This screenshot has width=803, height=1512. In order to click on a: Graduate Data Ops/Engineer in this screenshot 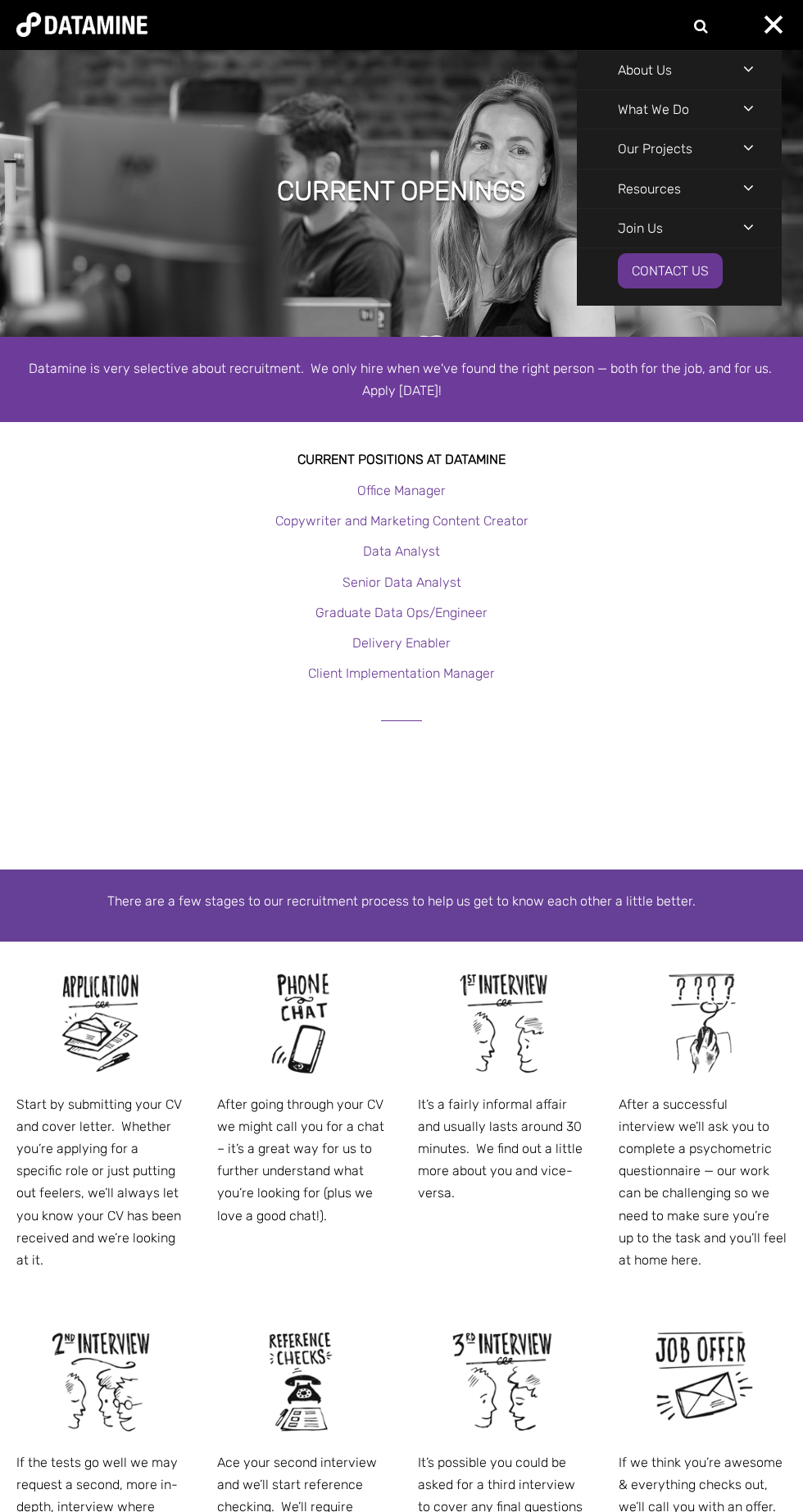, I will do `click(402, 612)`.